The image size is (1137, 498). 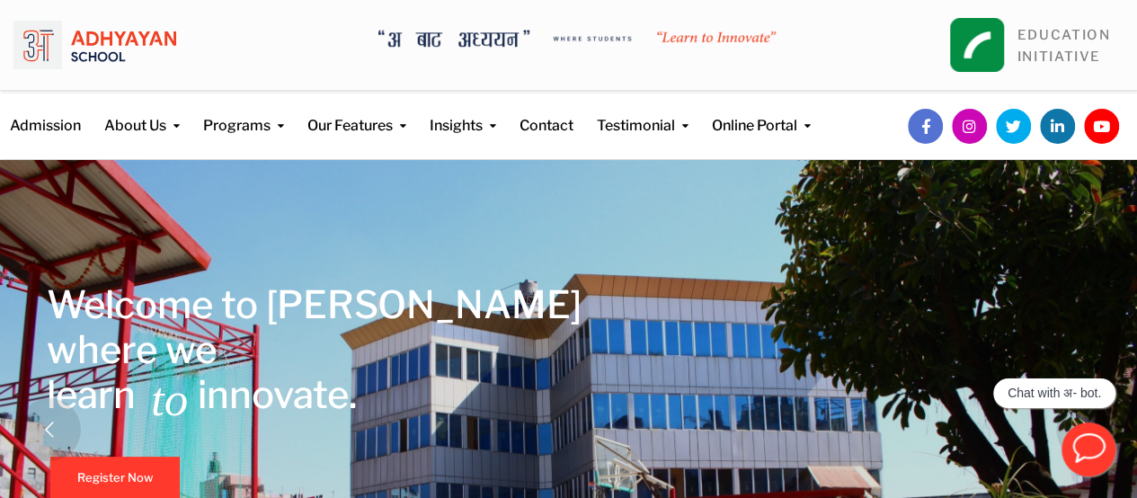 What do you see at coordinates (94, 45) in the screenshot?
I see `img: logo` at bounding box center [94, 45].